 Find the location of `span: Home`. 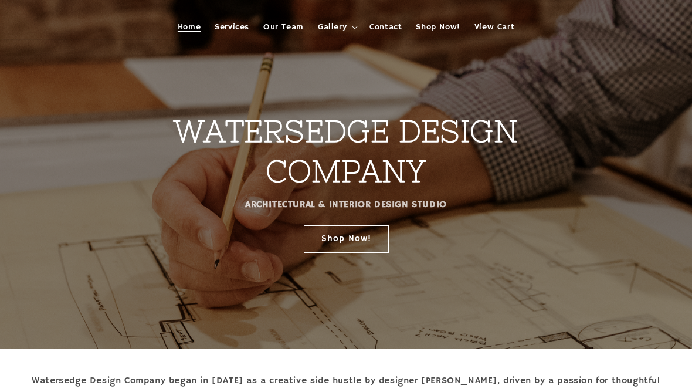

span: Home is located at coordinates (189, 27).